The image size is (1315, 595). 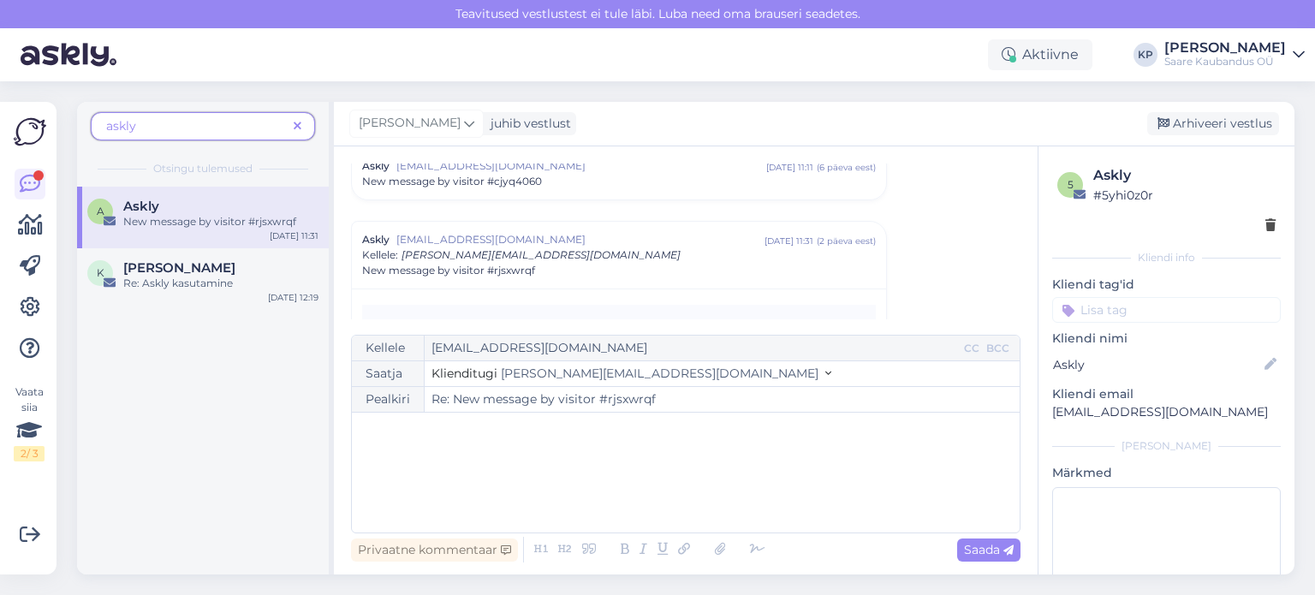 I want to click on p: Kliendi email, so click(x=1166, y=394).